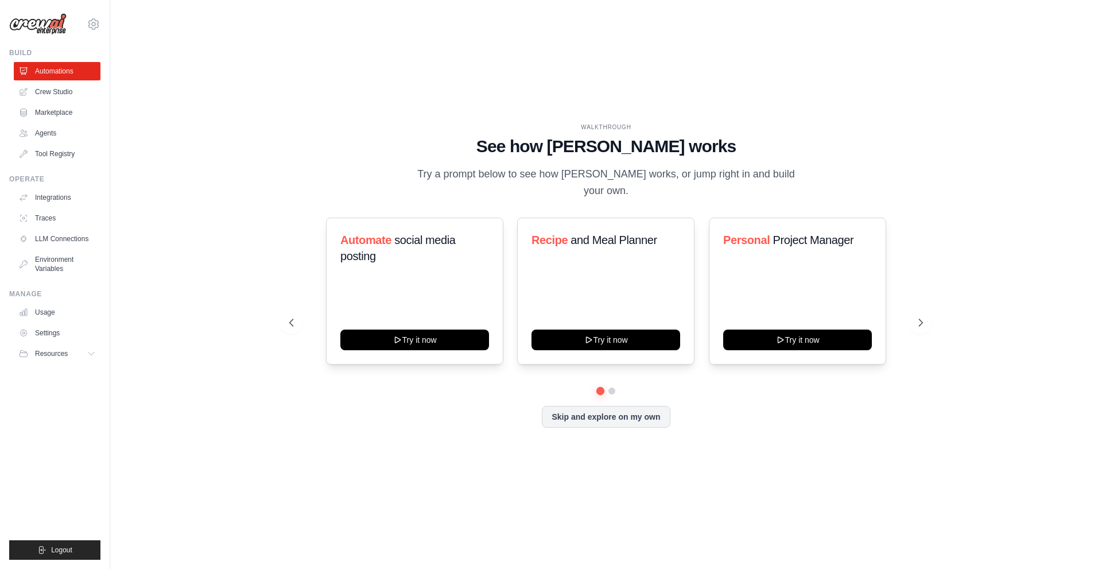 Image resolution: width=1102 pixels, height=569 pixels. What do you see at coordinates (57, 333) in the screenshot?
I see `a: Settings` at bounding box center [57, 333].